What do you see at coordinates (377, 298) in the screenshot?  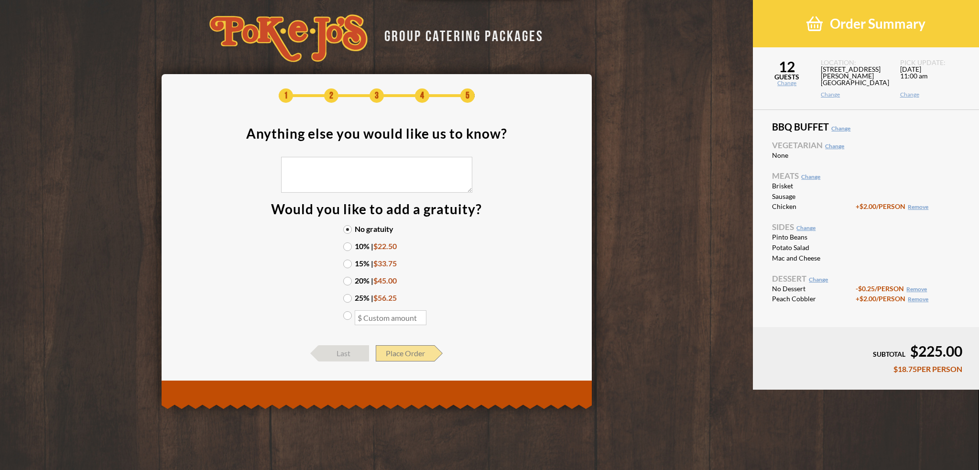 I see `label: 25% |` at bounding box center [377, 298].